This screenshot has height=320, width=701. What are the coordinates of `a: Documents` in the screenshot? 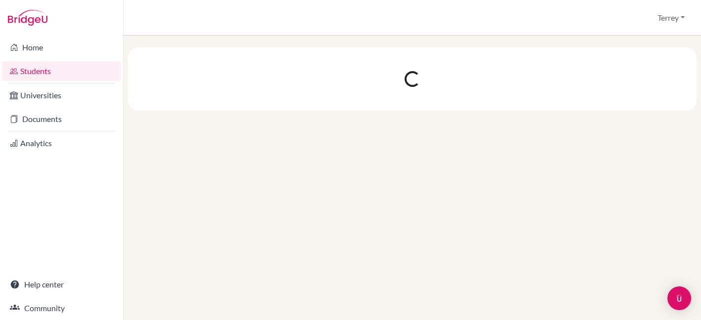 It's located at (61, 119).